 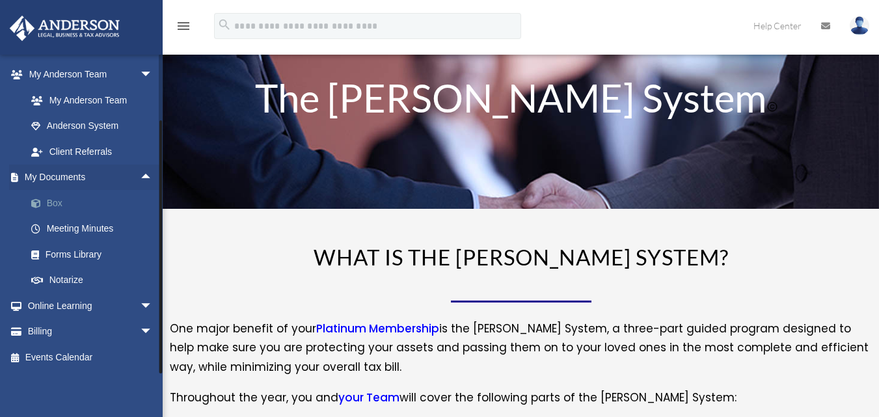 What do you see at coordinates (90, 75) in the screenshot?
I see `a: My Anderson Teamarrow_drop_down` at bounding box center [90, 75].